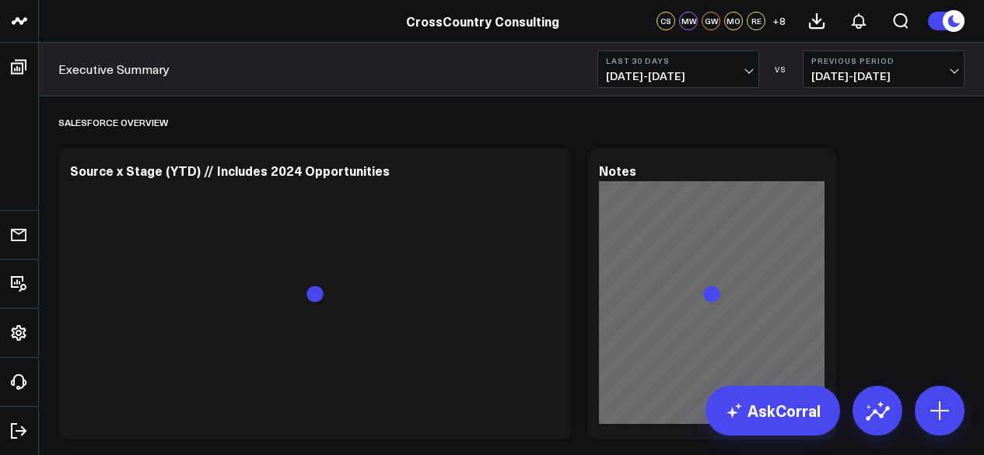 The image size is (984, 455). I want to click on a: AskCorral, so click(772, 411).